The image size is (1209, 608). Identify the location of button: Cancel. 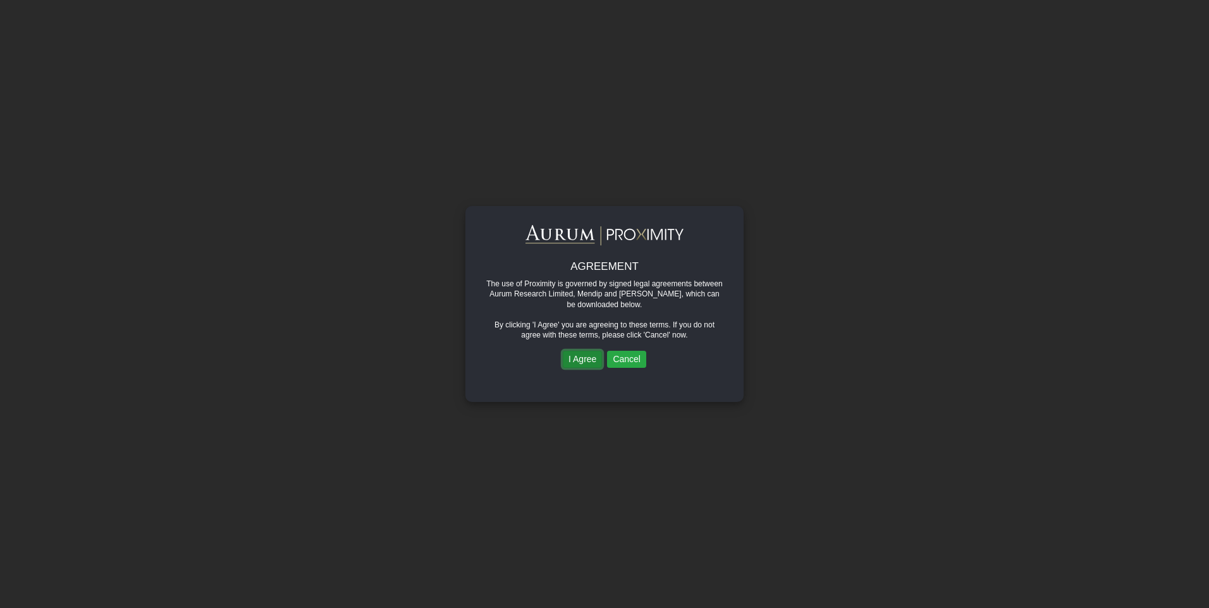
(626, 360).